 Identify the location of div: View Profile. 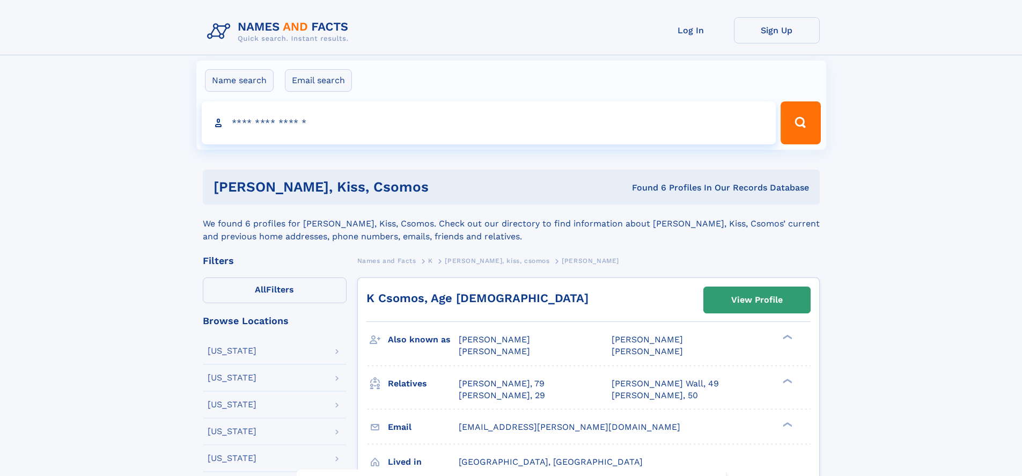
(757, 300).